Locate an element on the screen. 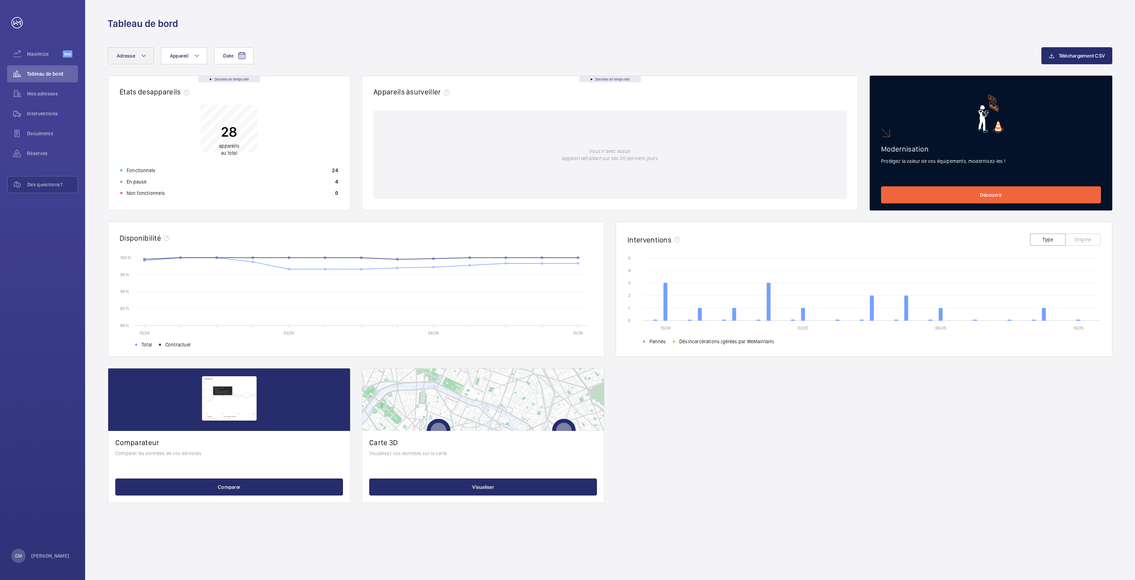 The height and width of the screenshot is (580, 1135). span: Appareil is located at coordinates (179, 56).